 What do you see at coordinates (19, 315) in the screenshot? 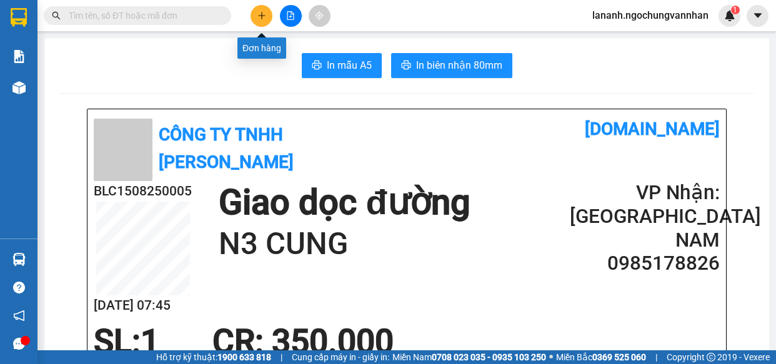
I see `span: notification` at bounding box center [19, 315].